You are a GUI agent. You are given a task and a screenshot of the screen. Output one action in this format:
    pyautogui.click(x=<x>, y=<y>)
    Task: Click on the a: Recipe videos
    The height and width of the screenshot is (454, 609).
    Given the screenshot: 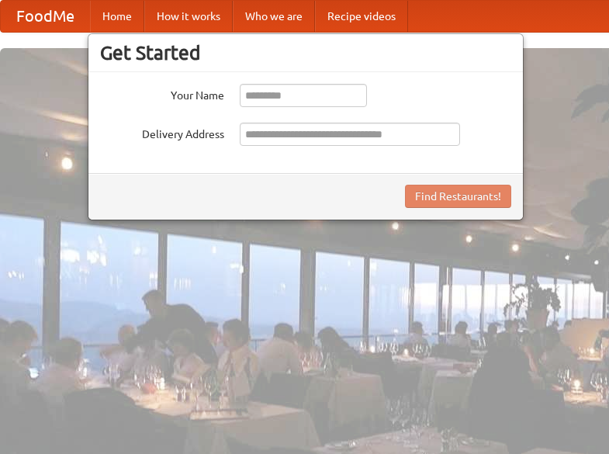 What is the action you would take?
    pyautogui.click(x=361, y=16)
    